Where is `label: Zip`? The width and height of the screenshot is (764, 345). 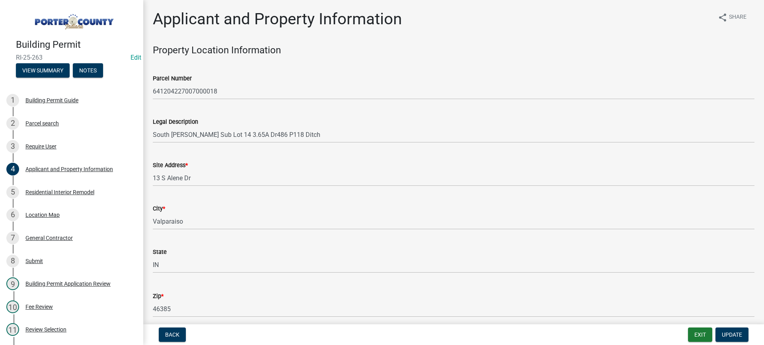 label: Zip is located at coordinates (158, 296).